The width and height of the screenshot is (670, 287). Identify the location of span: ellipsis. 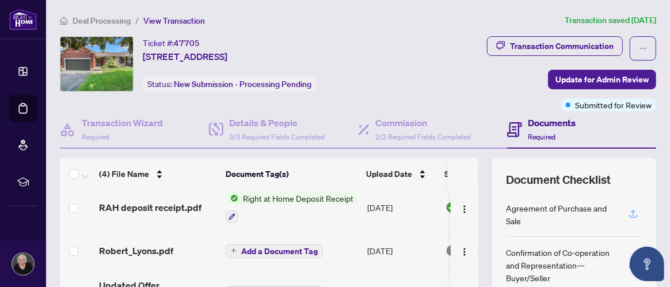
(643, 48).